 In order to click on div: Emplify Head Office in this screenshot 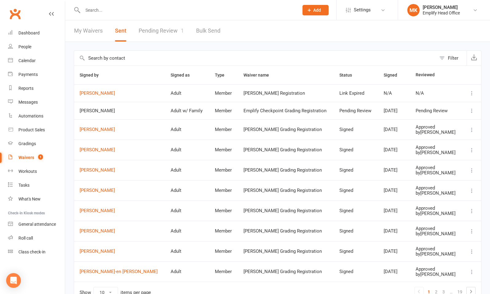, I will do `click(442, 13)`.